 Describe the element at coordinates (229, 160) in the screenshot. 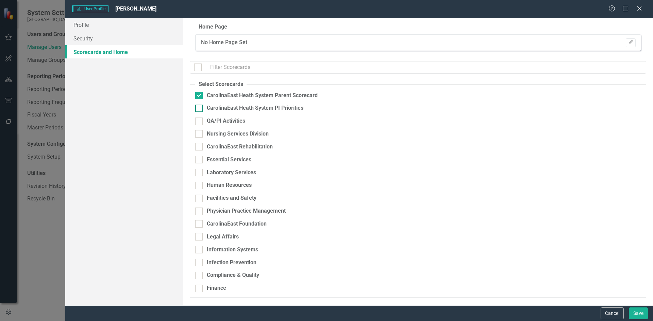

I see `div: Essential Services` at that location.